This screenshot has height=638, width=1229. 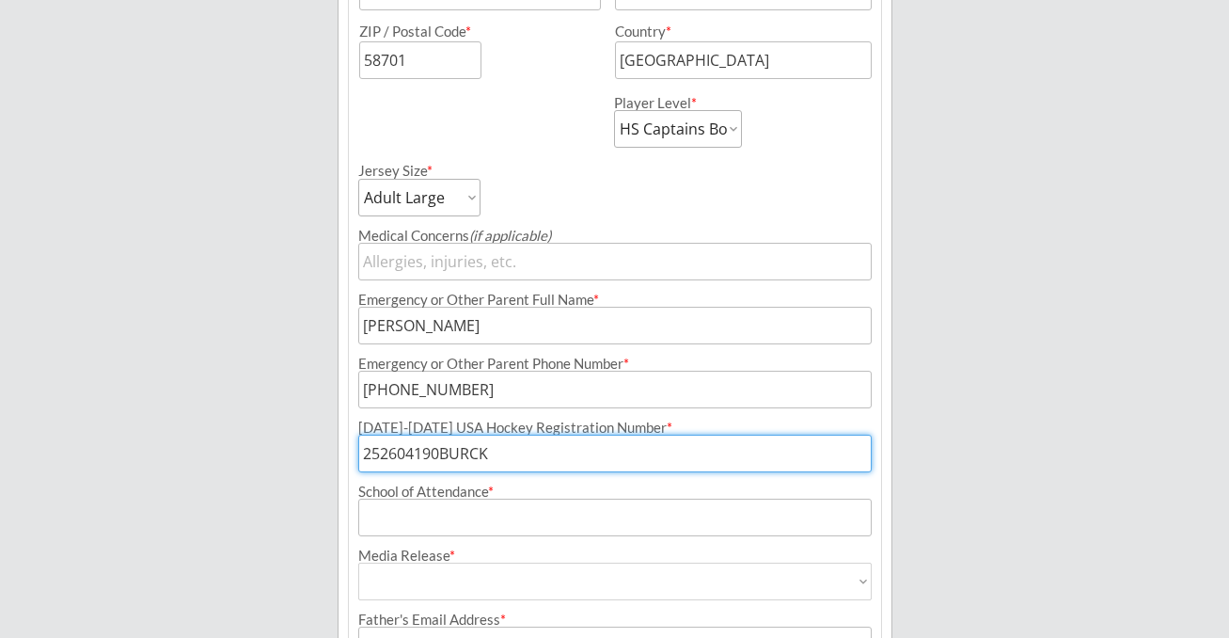 What do you see at coordinates (406, 170) in the screenshot?
I see `div: Jersey Size` at bounding box center [406, 170].